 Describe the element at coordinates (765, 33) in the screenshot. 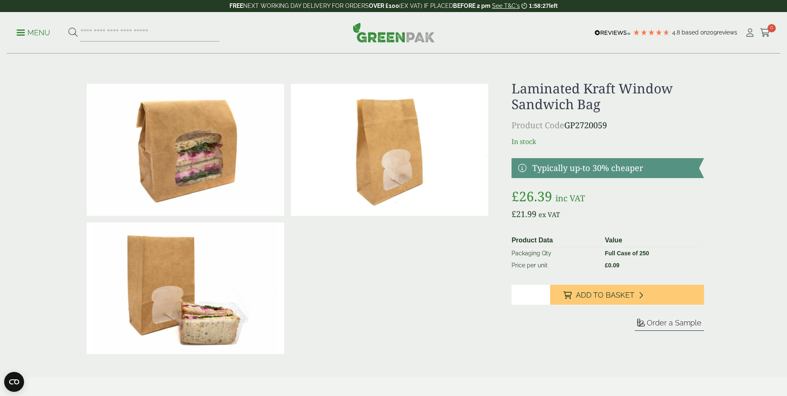

I see `a: 0` at that location.